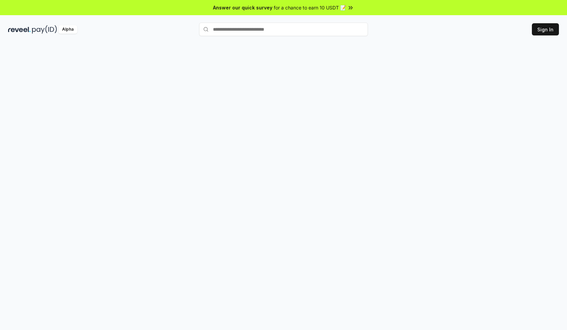 The width and height of the screenshot is (567, 330). Describe the element at coordinates (68, 29) in the screenshot. I see `div: Alpha` at that location.